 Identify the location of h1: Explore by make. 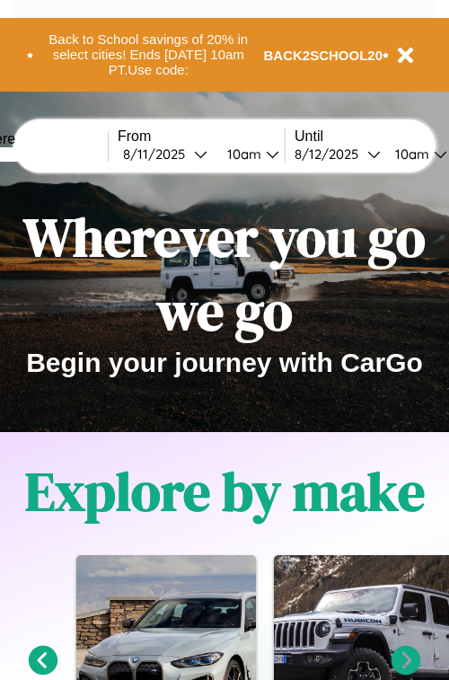
(224, 491).